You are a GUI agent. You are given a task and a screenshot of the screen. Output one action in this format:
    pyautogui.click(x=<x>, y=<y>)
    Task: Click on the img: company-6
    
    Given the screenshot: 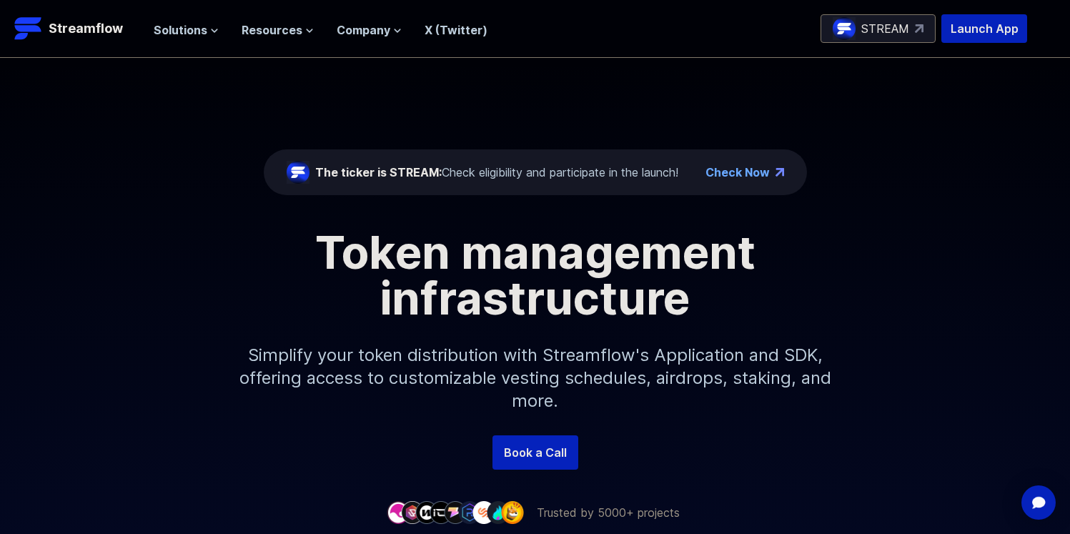 What is the action you would take?
    pyautogui.click(x=470, y=512)
    